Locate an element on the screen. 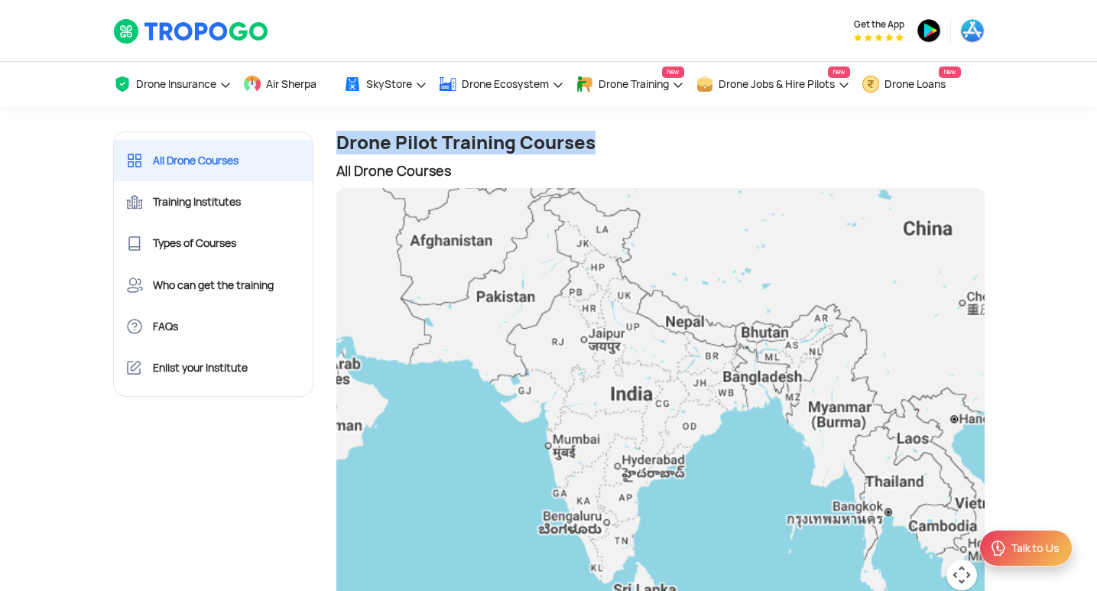  a: Enlist your Institute is located at coordinates (213, 368).